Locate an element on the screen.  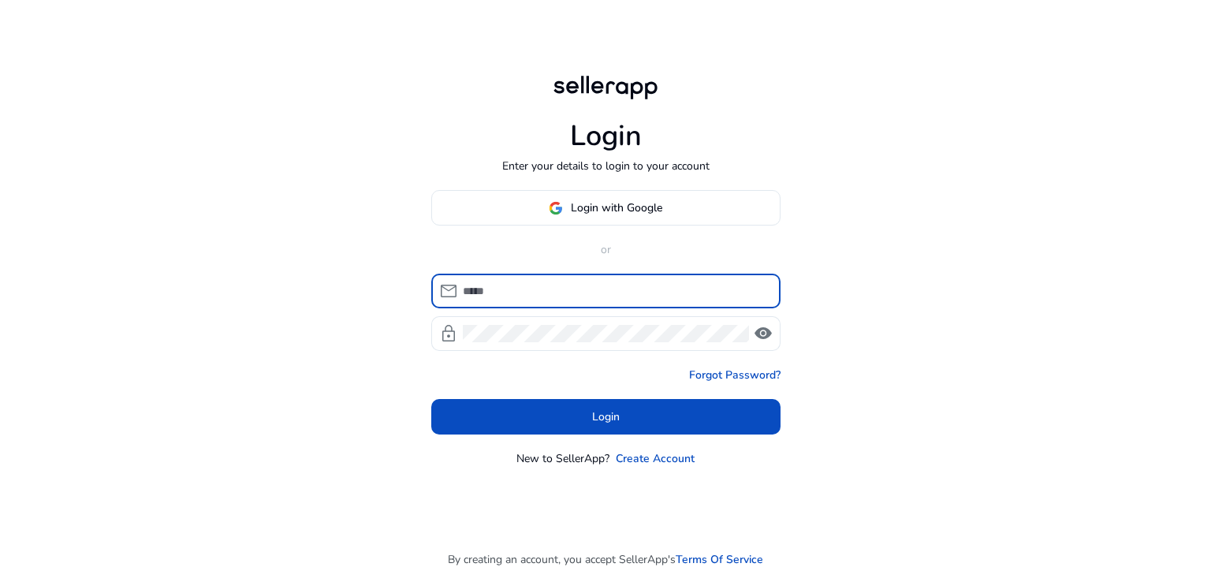
span: lock is located at coordinates (449, 333).